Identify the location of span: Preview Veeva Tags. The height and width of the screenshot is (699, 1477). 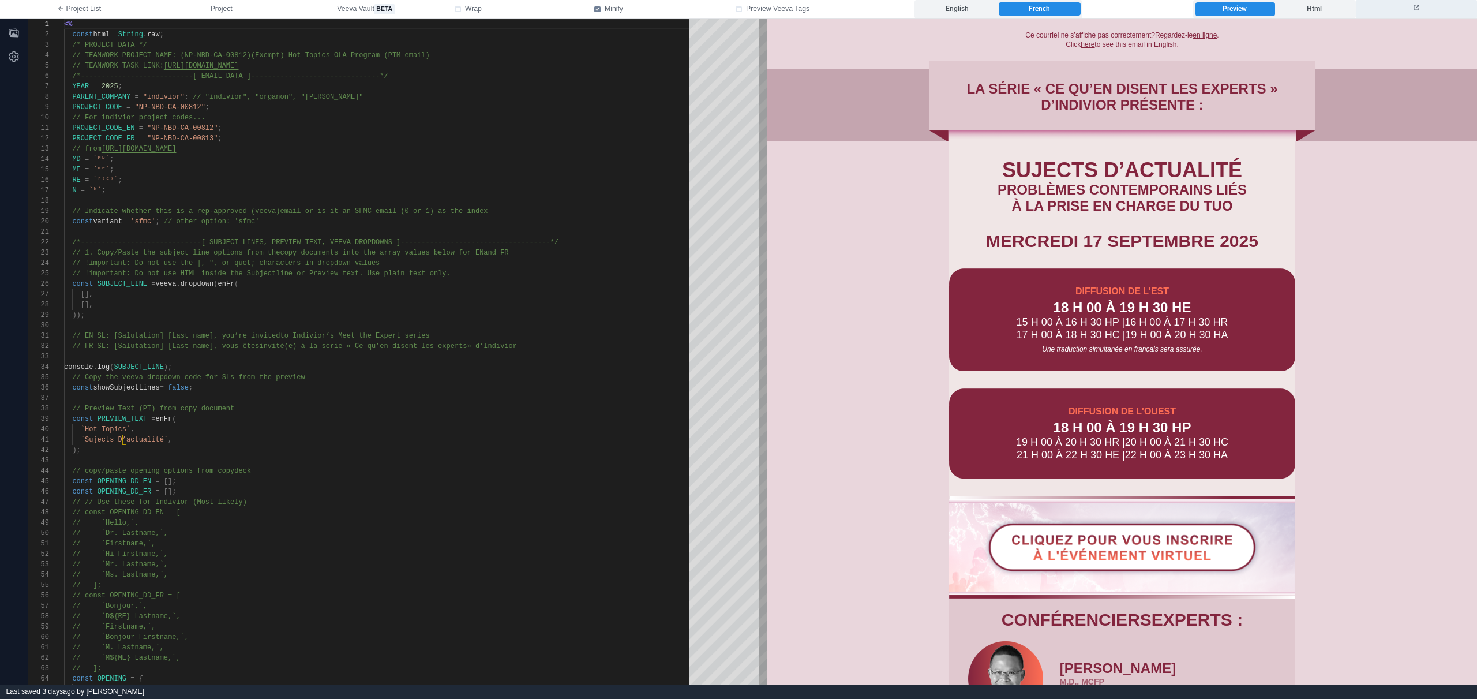
(778, 9).